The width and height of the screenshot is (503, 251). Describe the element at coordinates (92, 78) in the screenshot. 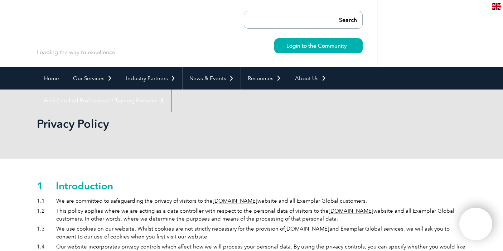

I see `a: Our Services` at that location.